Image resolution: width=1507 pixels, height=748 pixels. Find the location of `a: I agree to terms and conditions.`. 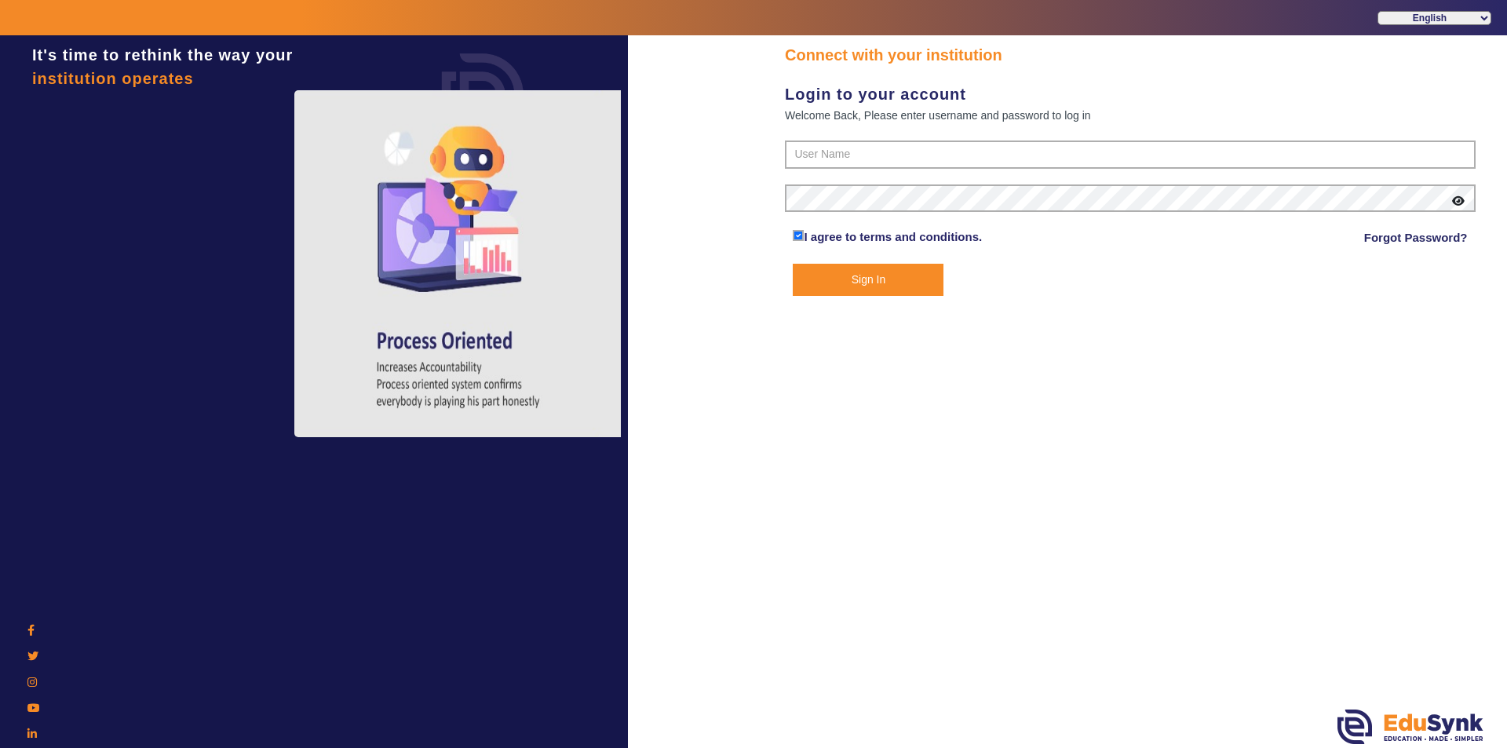

a: I agree to terms and conditions. is located at coordinates (892, 236).